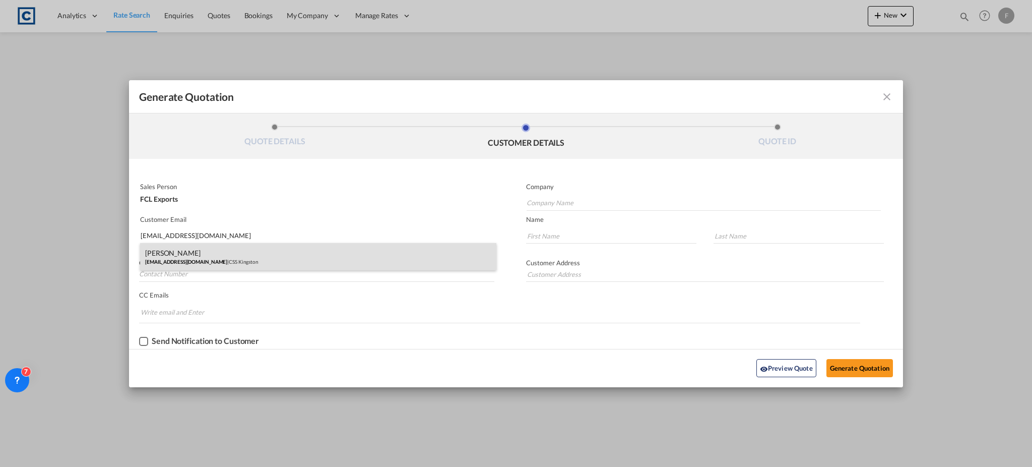 The width and height of the screenshot is (1032, 467). What do you see at coordinates (500, 313) in the screenshot?
I see `md-chips-wrap: Chips container. Enter the text area, then type text, and press enter to add a chip.` at bounding box center [500, 313].